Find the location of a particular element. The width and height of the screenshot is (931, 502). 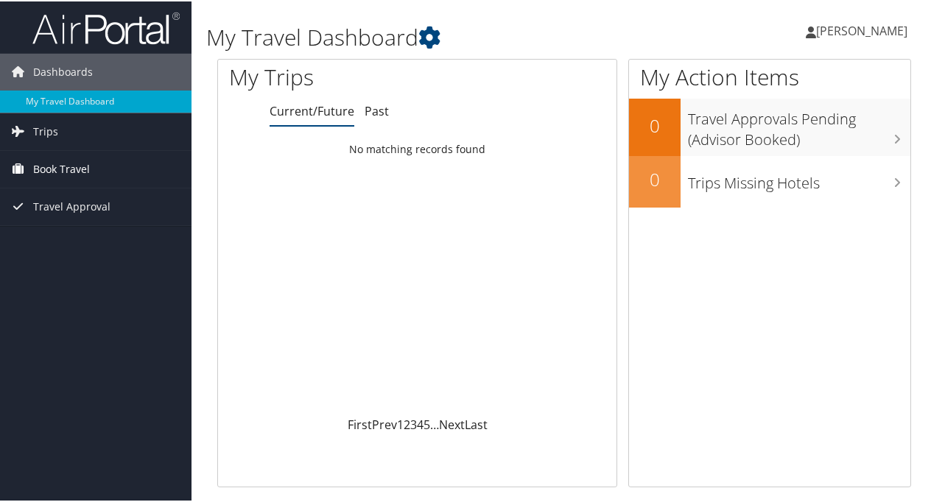

a: First is located at coordinates (359, 424).